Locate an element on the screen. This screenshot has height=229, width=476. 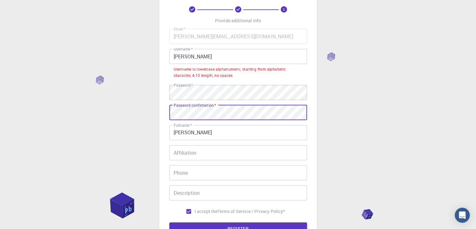
label: Password confirmation is located at coordinates (195, 105).